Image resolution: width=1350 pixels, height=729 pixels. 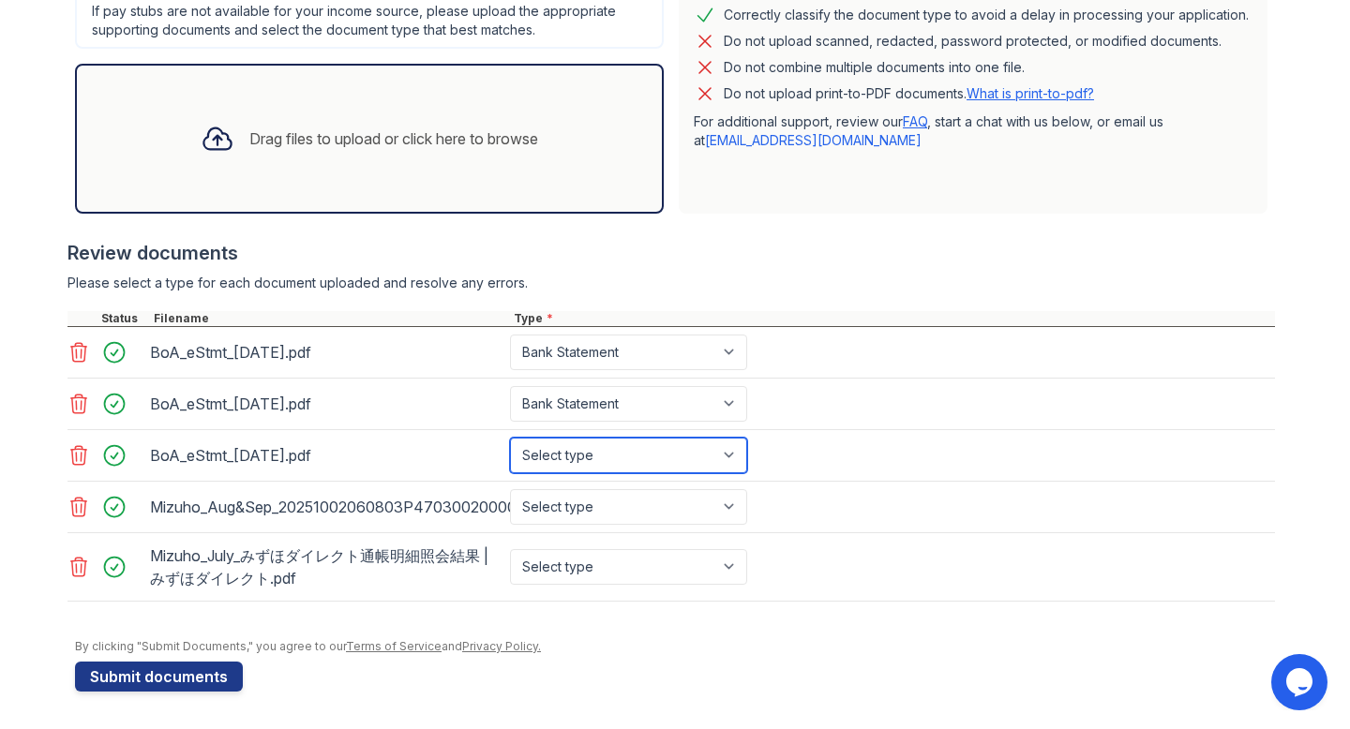 What do you see at coordinates (675, 647) in the screenshot?
I see `div: By clicking "Submit Documents," you agree to our and` at bounding box center [675, 647].